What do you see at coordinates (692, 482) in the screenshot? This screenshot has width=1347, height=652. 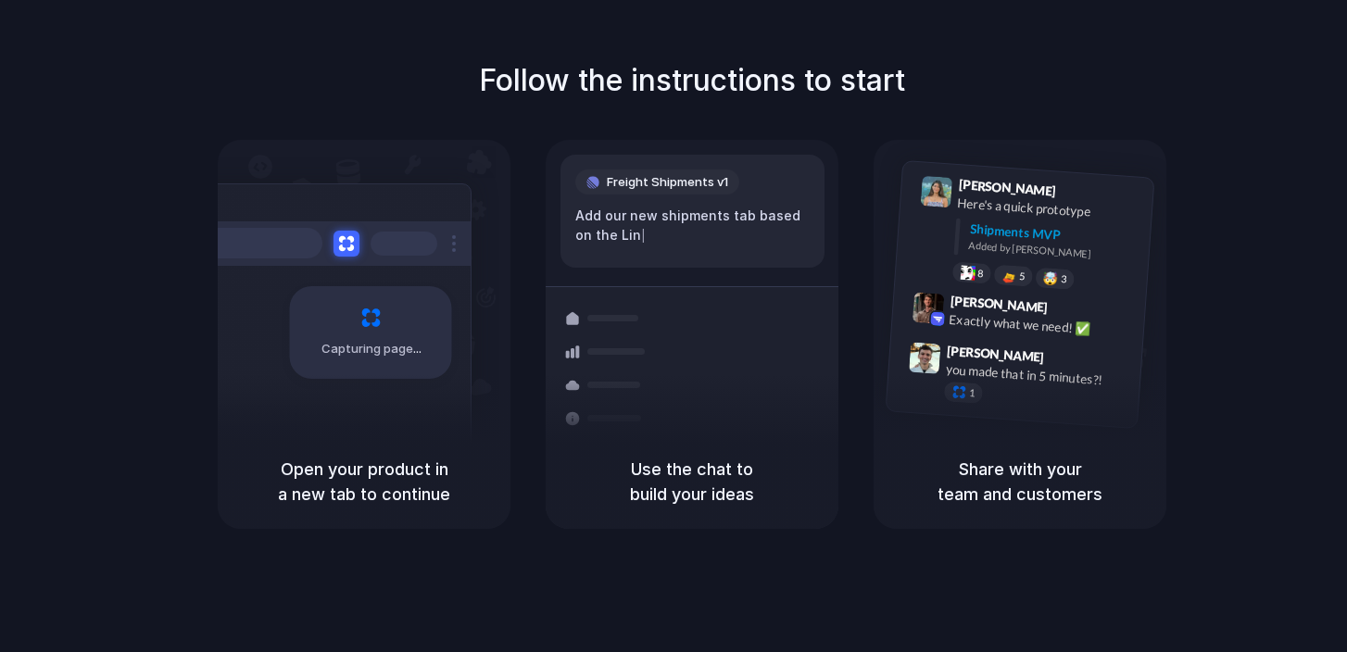 I see `h5: Use the chat to build your ideas` at bounding box center [692, 482].